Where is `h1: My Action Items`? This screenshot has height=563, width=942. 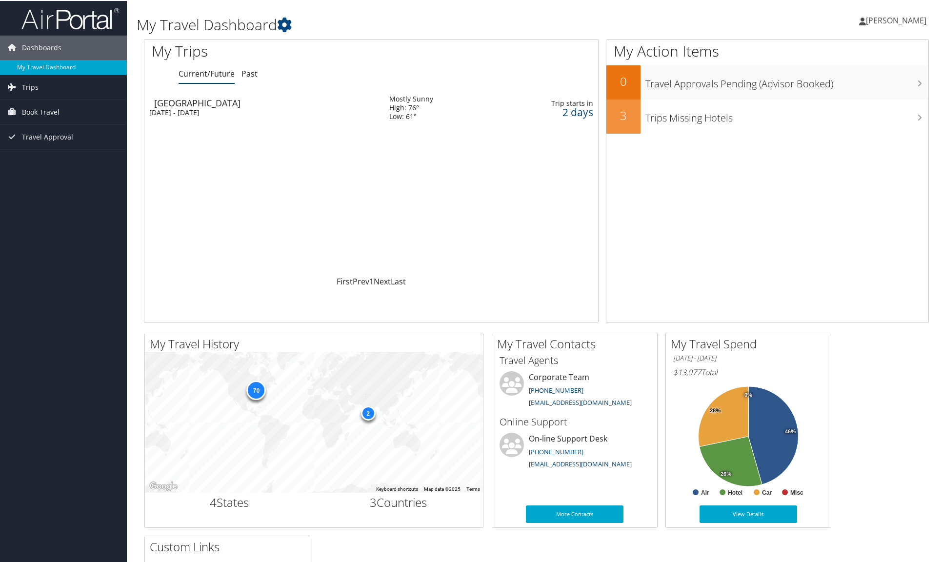 h1: My Action Items is located at coordinates (767, 50).